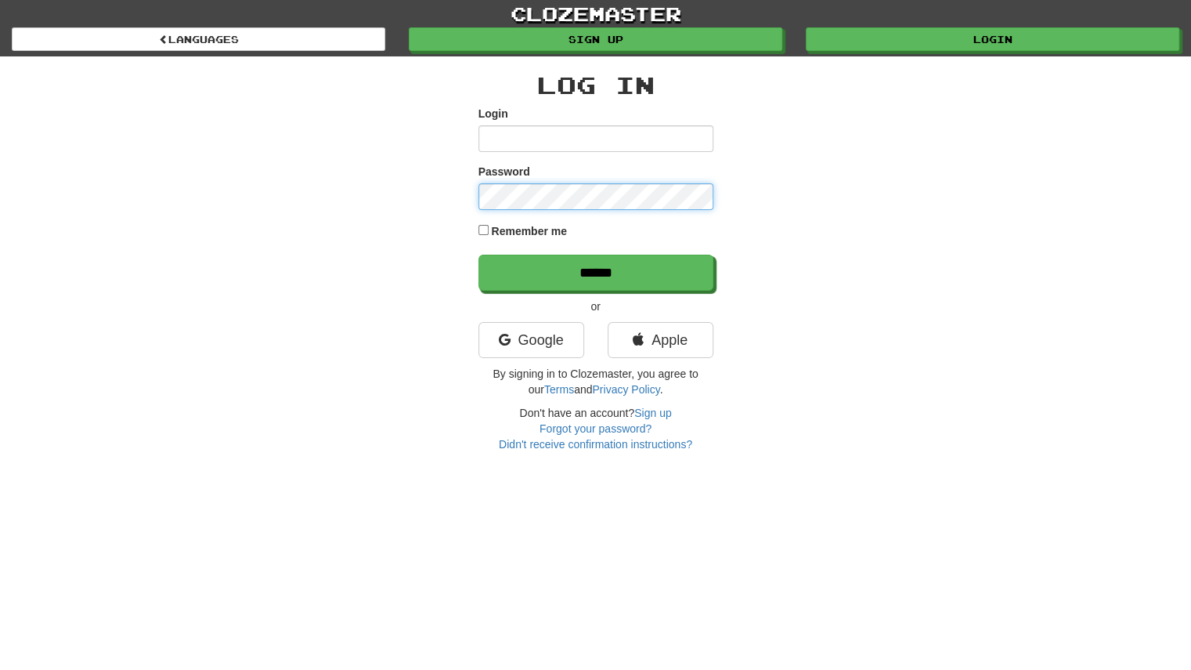 This screenshot has height=670, width=1191. Describe the element at coordinates (529, 231) in the screenshot. I see `label: Remember me` at that location.